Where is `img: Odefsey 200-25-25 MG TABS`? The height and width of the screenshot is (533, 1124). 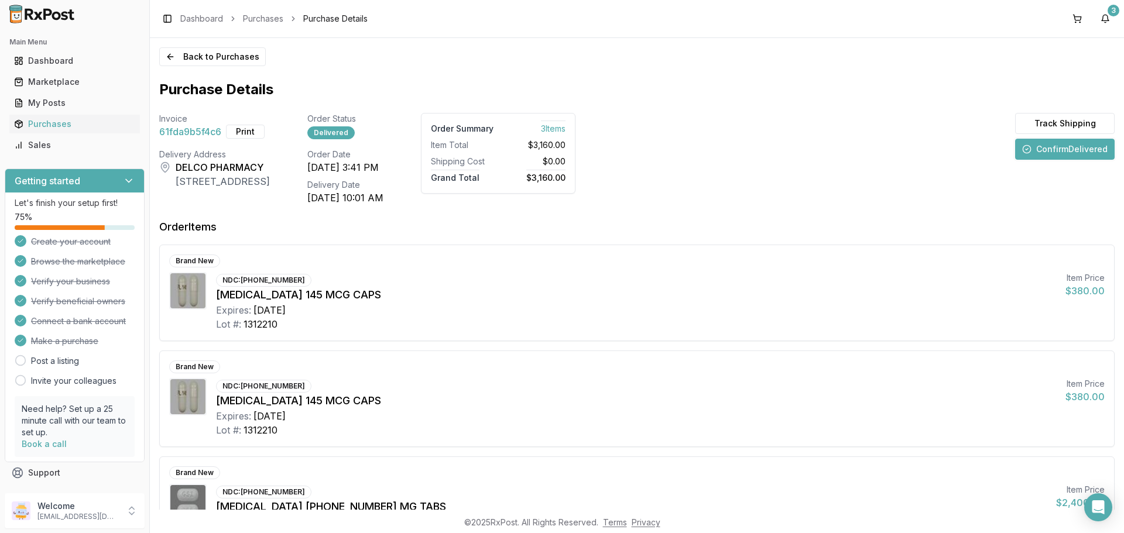
img: Odefsey 200-25-25 MG TABS is located at coordinates (188, 503).